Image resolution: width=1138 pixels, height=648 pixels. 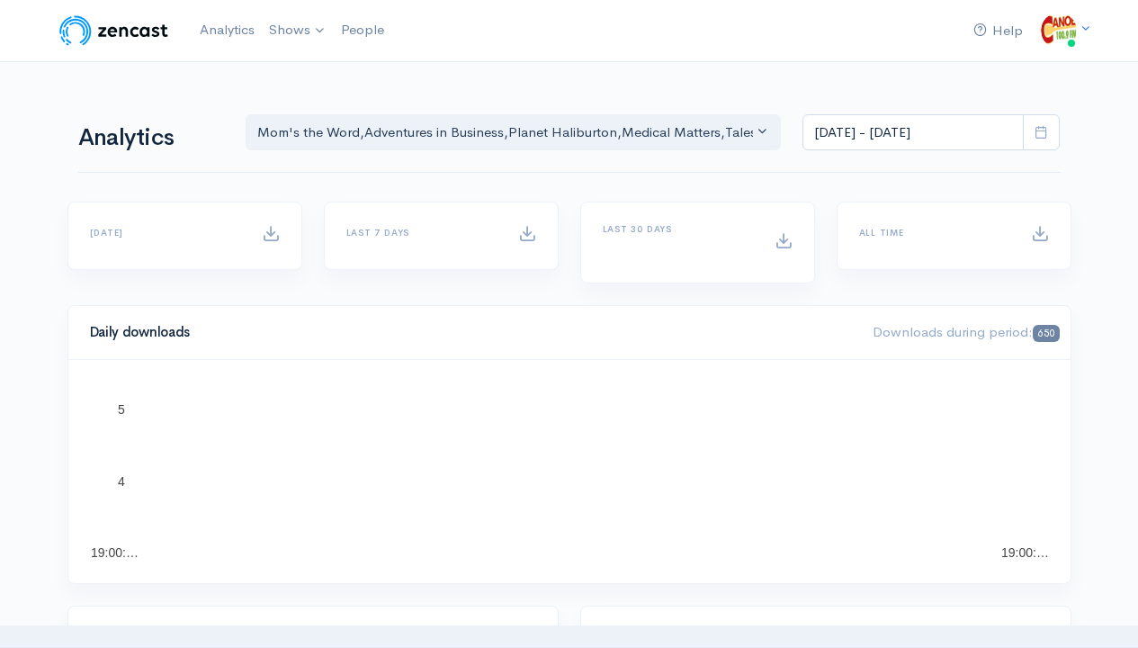 I want to click on h4: Daily downloads, so click(x=471, y=332).